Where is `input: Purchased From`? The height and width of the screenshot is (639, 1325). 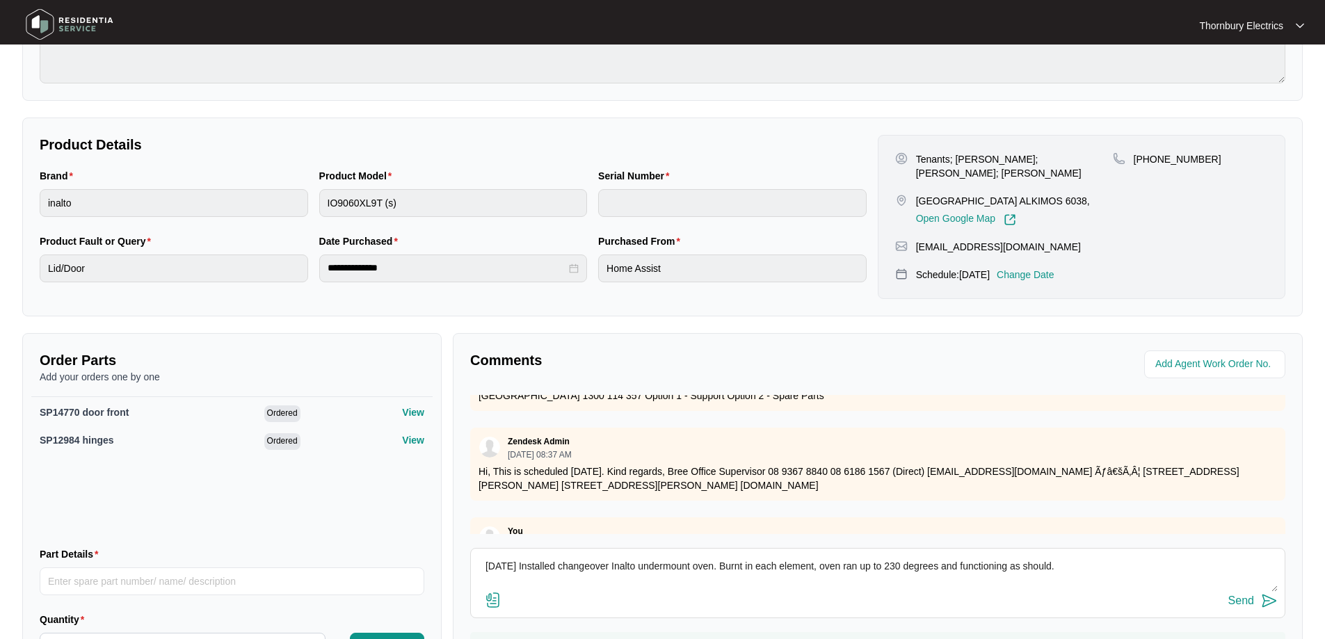 input: Purchased From is located at coordinates (732, 268).